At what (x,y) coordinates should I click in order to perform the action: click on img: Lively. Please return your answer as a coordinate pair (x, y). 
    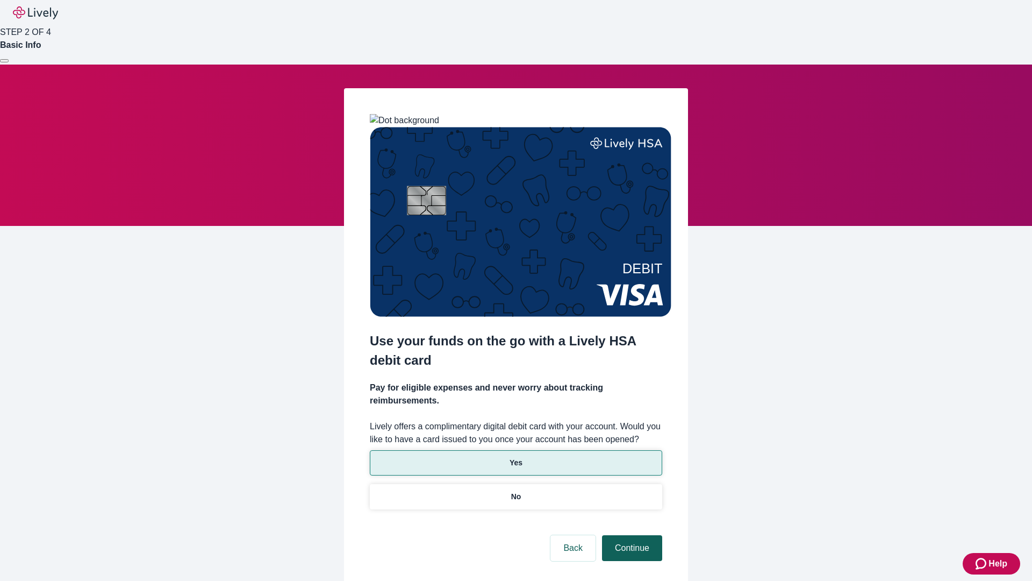
    Looking at the image, I should click on (35, 13).